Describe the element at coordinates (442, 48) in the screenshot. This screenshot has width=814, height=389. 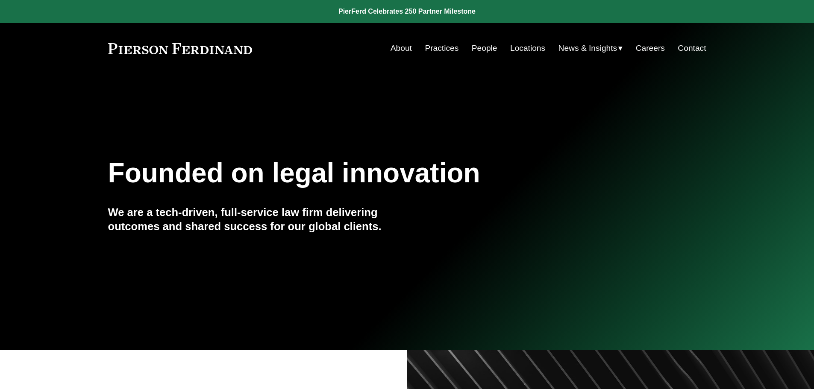
I see `a: Practices` at that location.